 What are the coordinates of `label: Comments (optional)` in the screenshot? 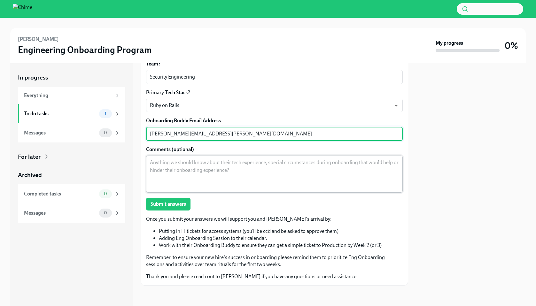 It's located at (274, 150).